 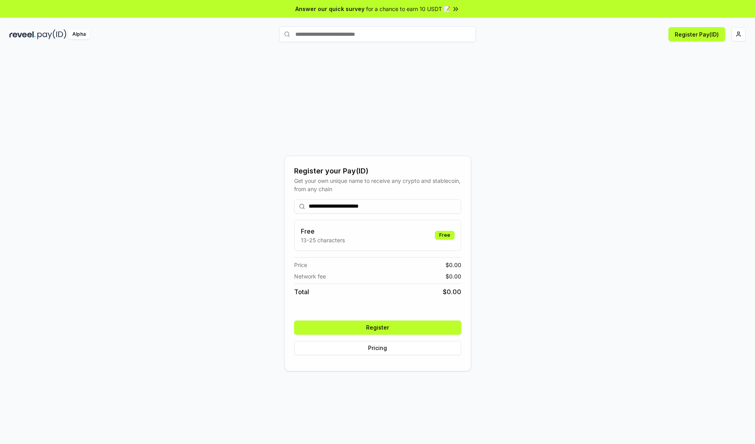 What do you see at coordinates (79, 34) in the screenshot?
I see `div: Alpha` at bounding box center [79, 34].